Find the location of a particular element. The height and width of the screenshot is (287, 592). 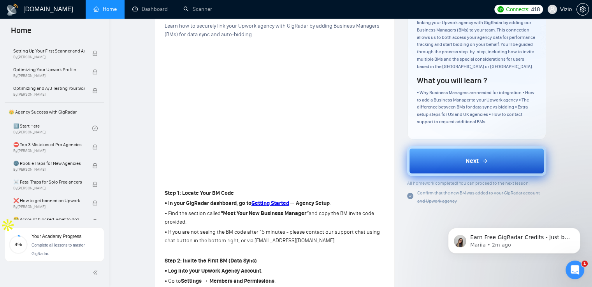

span: 🌚 Rookie Traps for New Agencies is located at coordinates (49, 164).